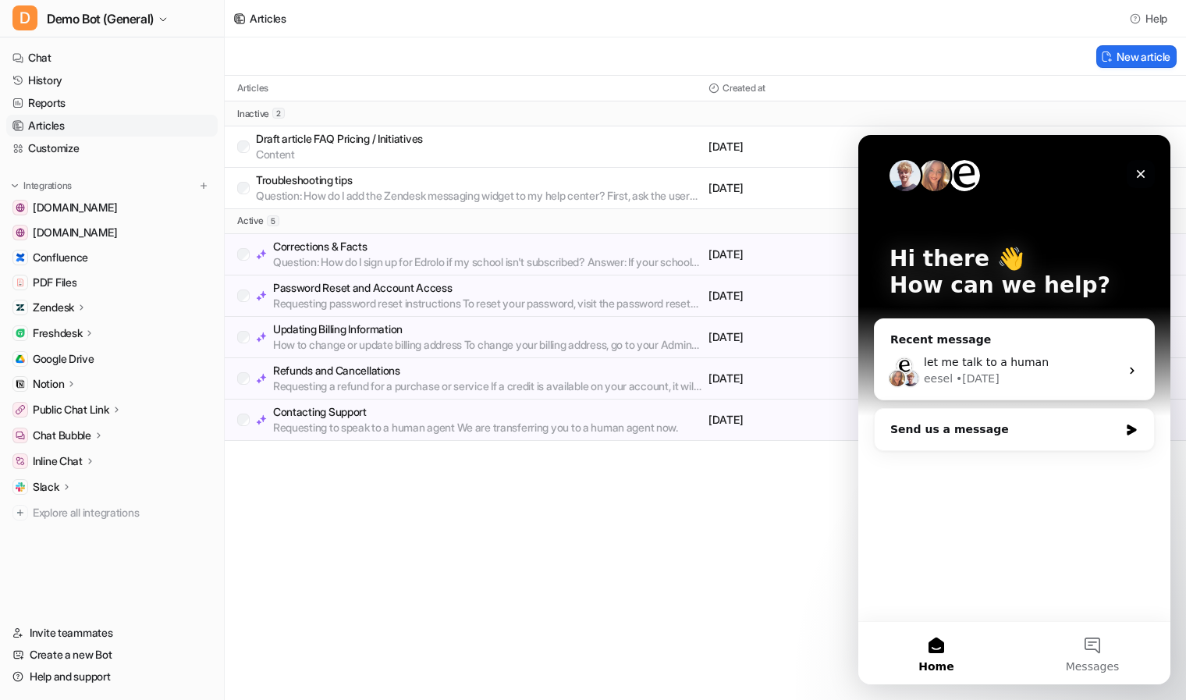  What do you see at coordinates (39, 243) in the screenshot?
I see `img: Katelin avatar` at bounding box center [39, 243].